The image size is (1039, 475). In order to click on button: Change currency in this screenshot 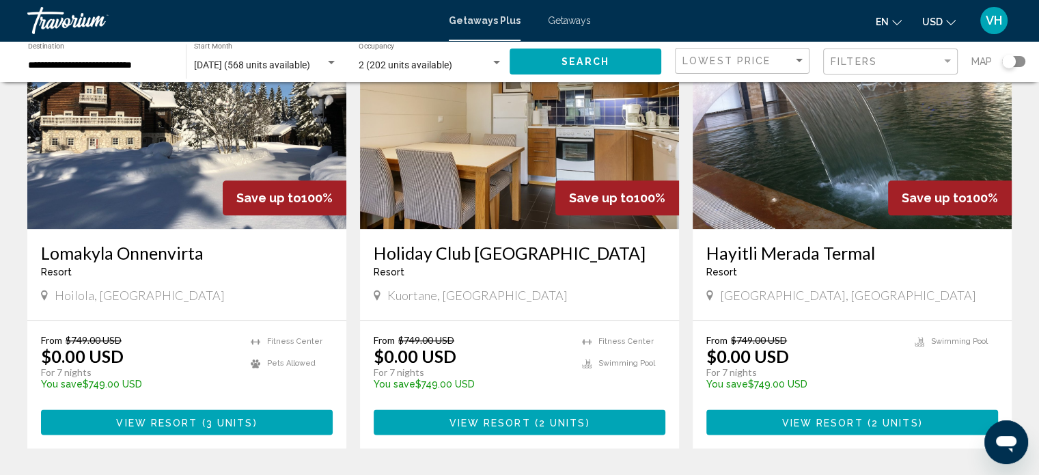, I will do `click(939, 21)`.